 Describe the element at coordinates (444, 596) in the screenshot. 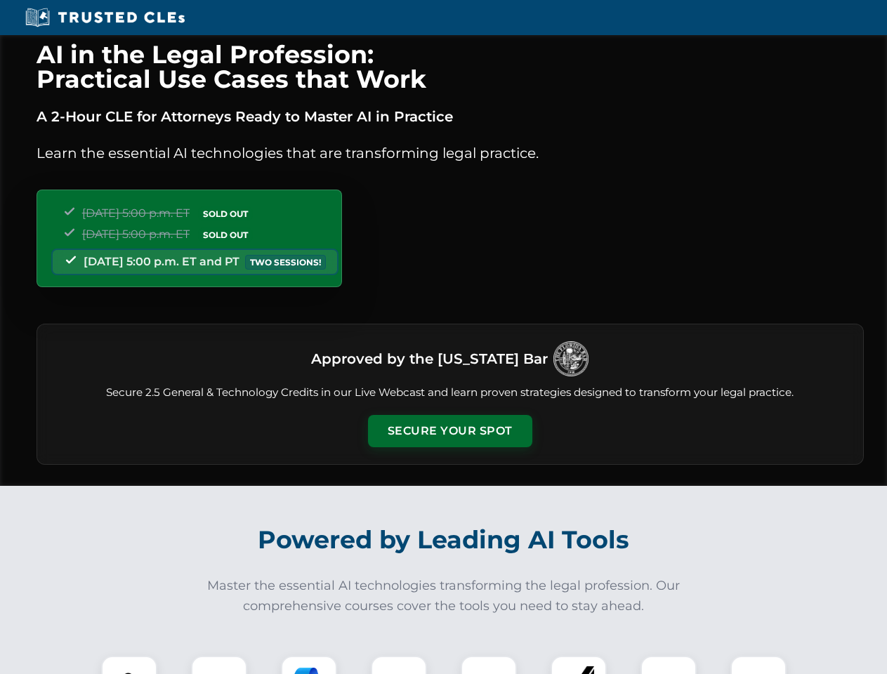

I see `p: Master the essential AI technologies transforming the legal profession. Our comprehensive courses...` at that location.